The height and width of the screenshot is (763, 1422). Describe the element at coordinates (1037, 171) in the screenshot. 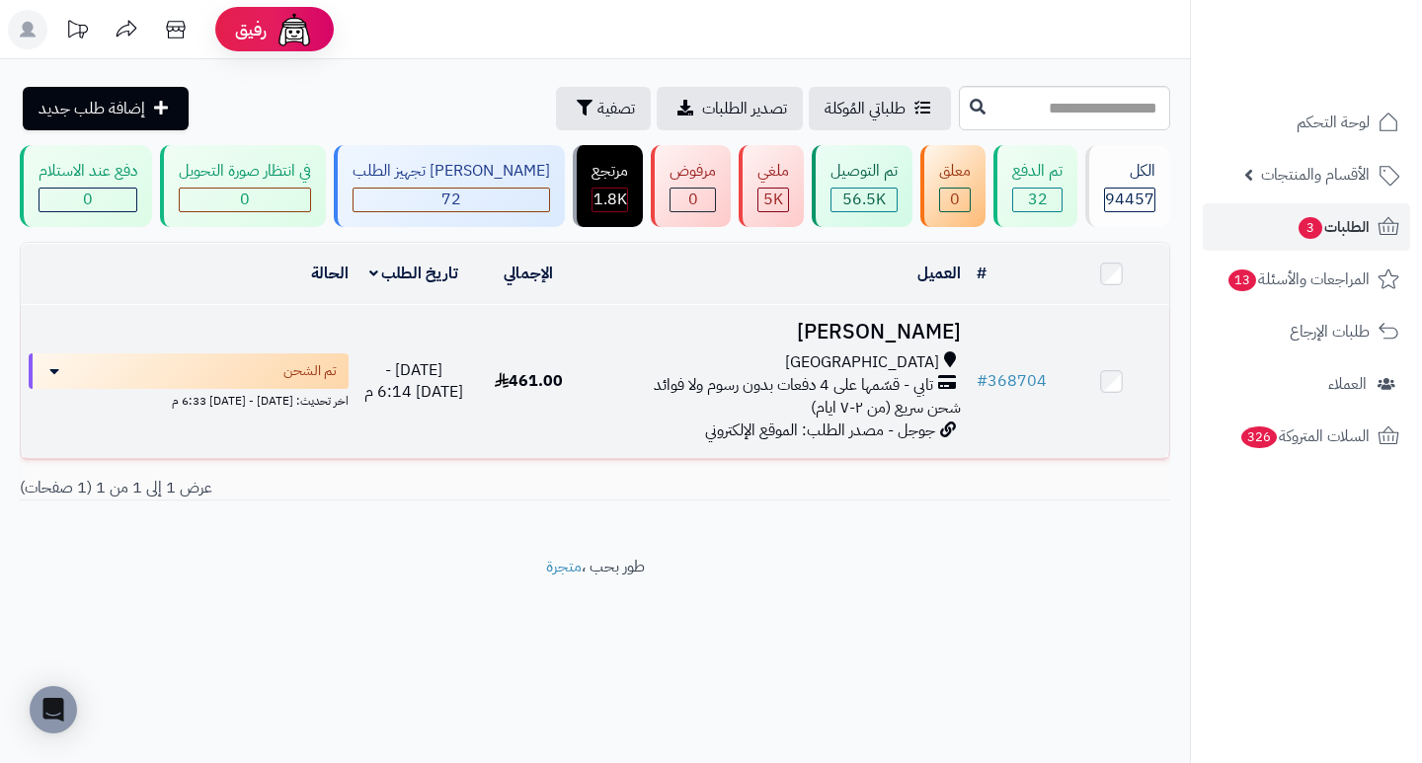

I see `div: تم الدفع` at that location.